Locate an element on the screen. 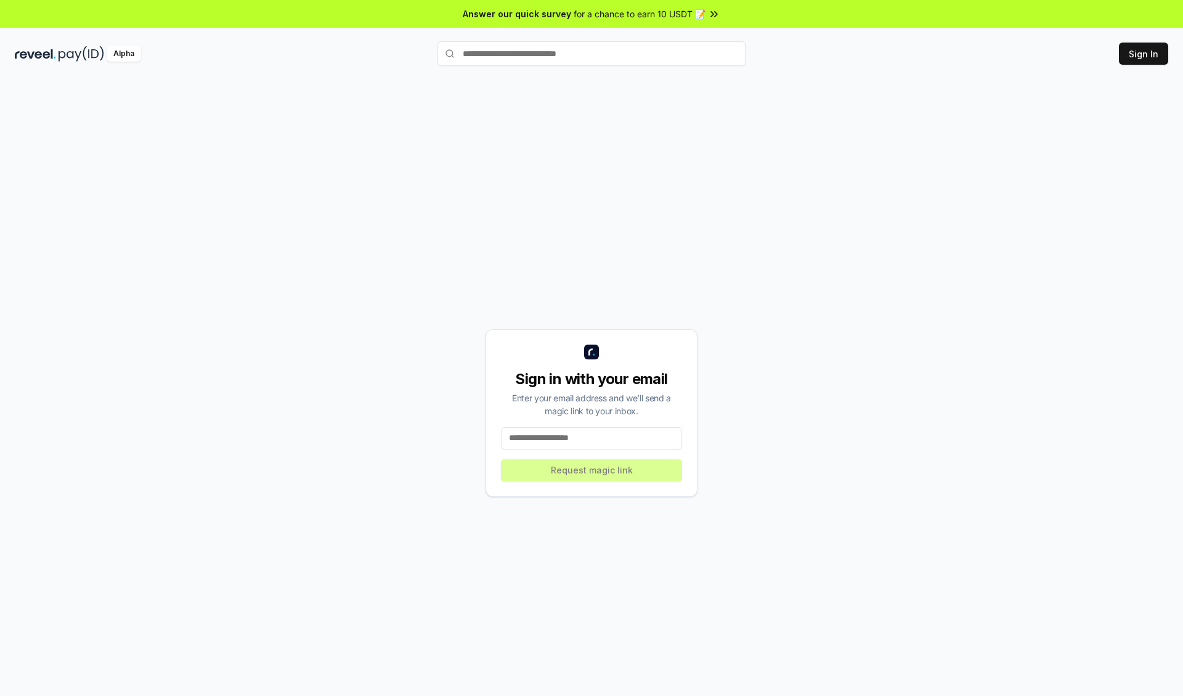 This screenshot has width=1183, height=696. img: pay_id is located at coordinates (81, 54).